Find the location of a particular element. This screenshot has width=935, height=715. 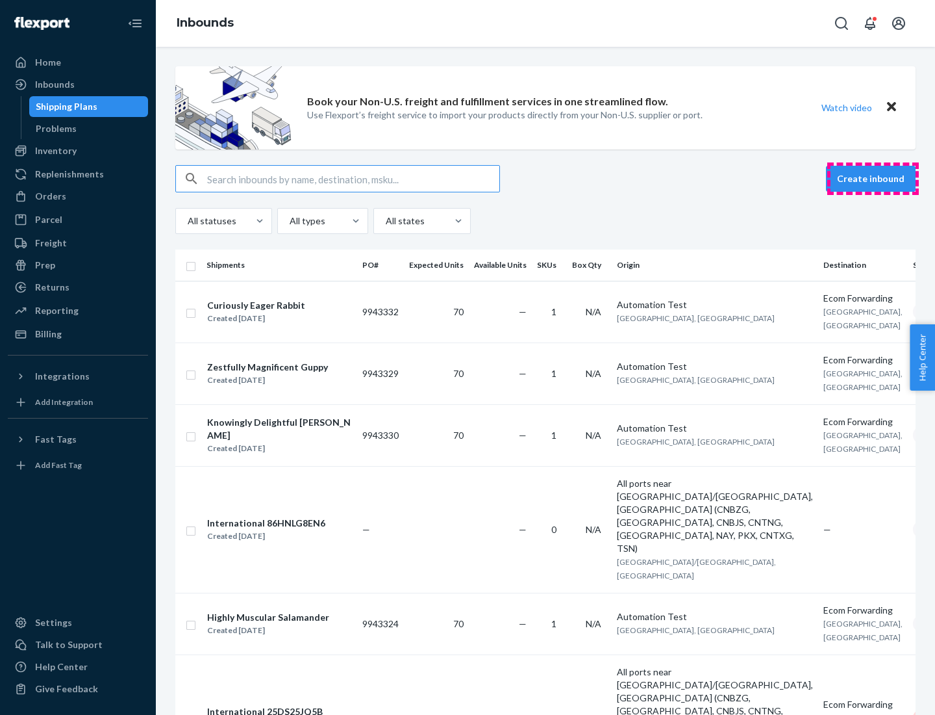

a: Inventory is located at coordinates (78, 151).